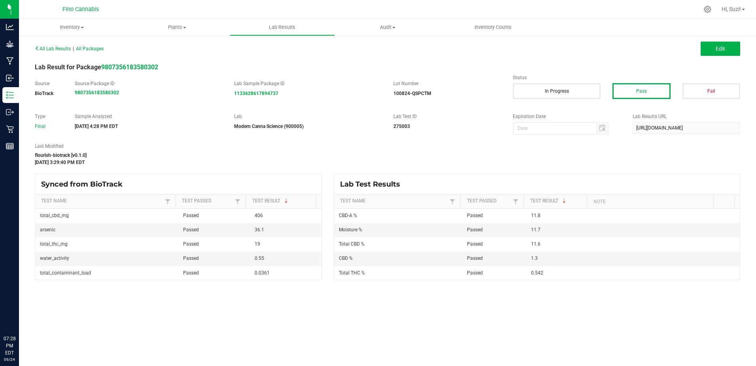 The image size is (756, 366). What do you see at coordinates (258, 244) in the screenshot?
I see `span: 19` at bounding box center [258, 244].